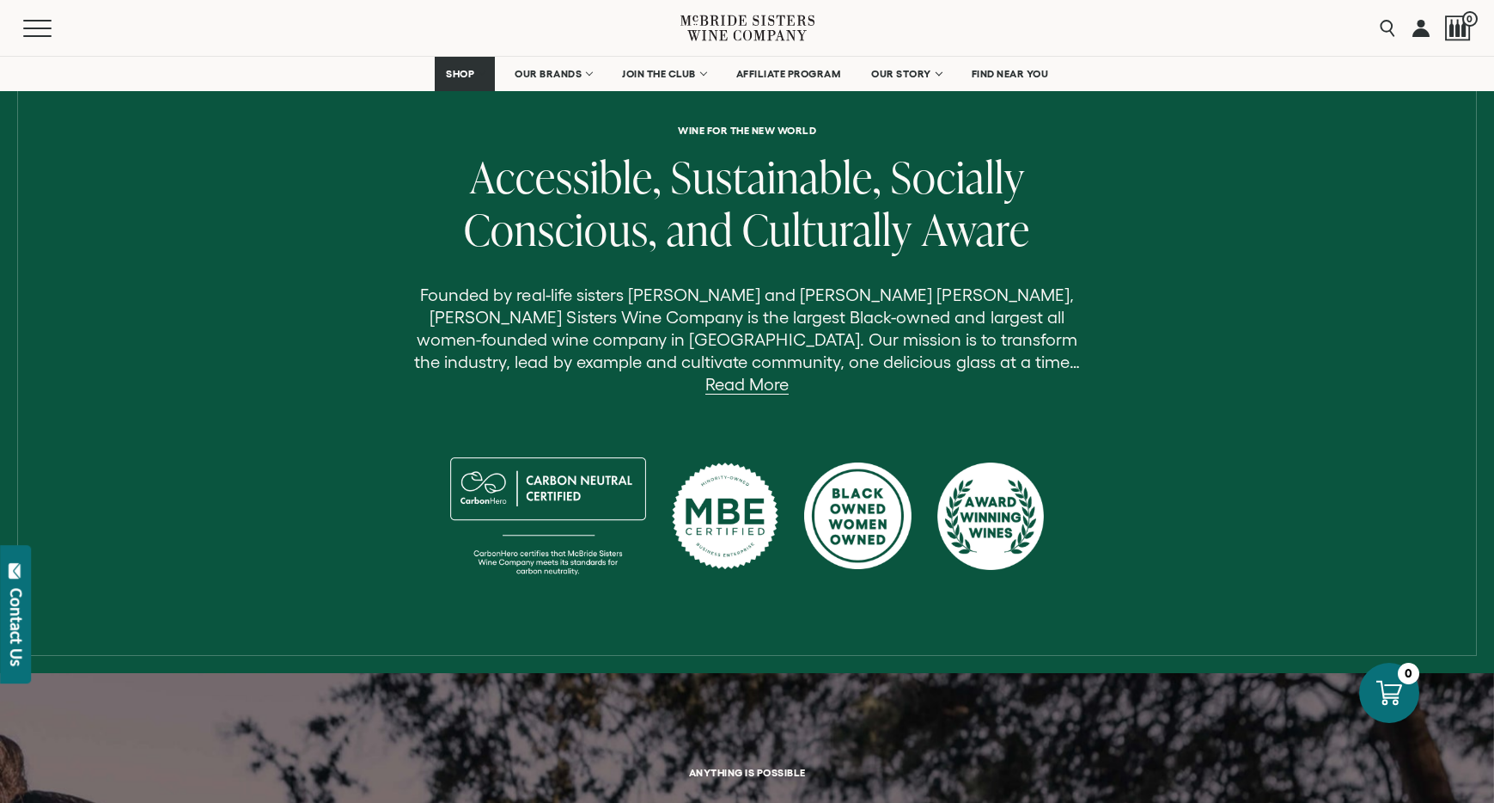 The width and height of the screenshot is (1494, 803). What do you see at coordinates (548, 74) in the screenshot?
I see `span: OUR BRANDS` at bounding box center [548, 74].